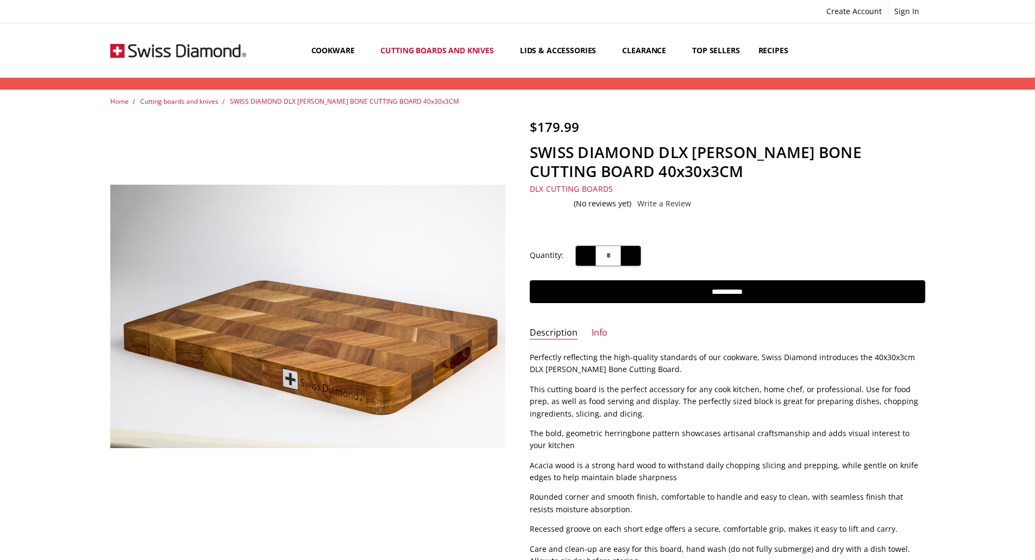  What do you see at coordinates (120, 101) in the screenshot?
I see `a: Home` at bounding box center [120, 101].